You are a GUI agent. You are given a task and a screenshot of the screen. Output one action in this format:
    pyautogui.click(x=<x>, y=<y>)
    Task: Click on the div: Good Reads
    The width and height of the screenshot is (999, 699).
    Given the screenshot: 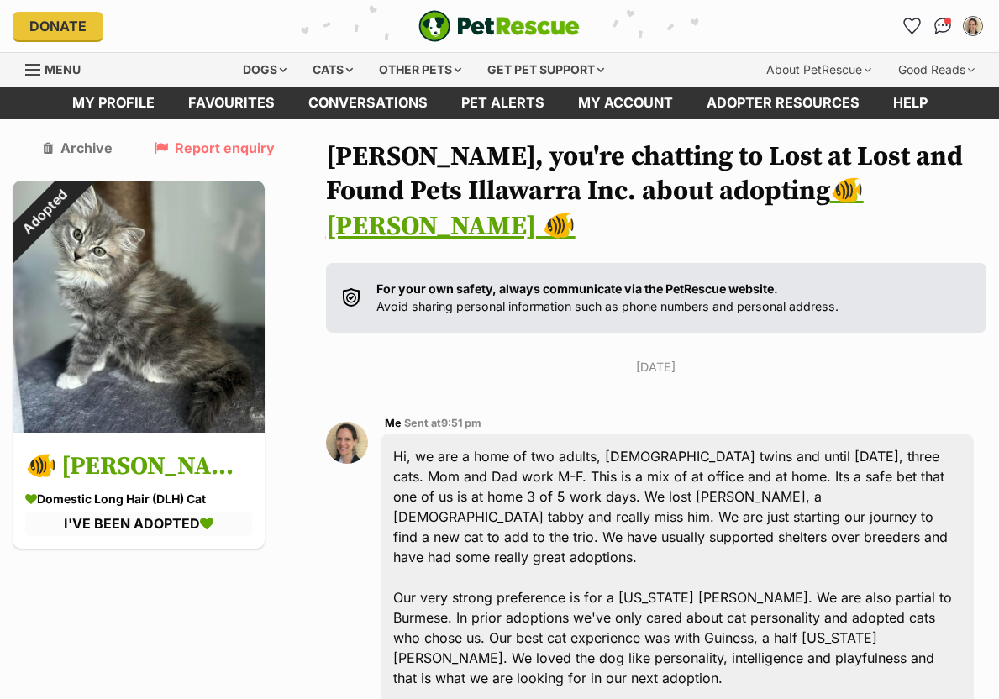 What is the action you would take?
    pyautogui.click(x=936, y=70)
    